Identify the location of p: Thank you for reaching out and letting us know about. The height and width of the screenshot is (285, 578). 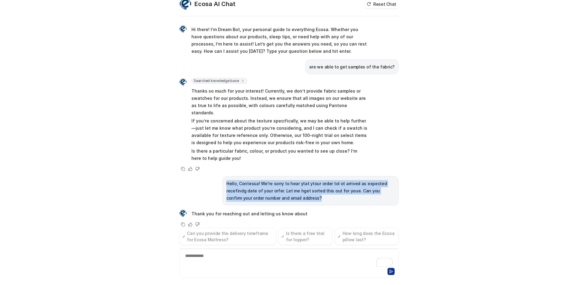
(249, 214).